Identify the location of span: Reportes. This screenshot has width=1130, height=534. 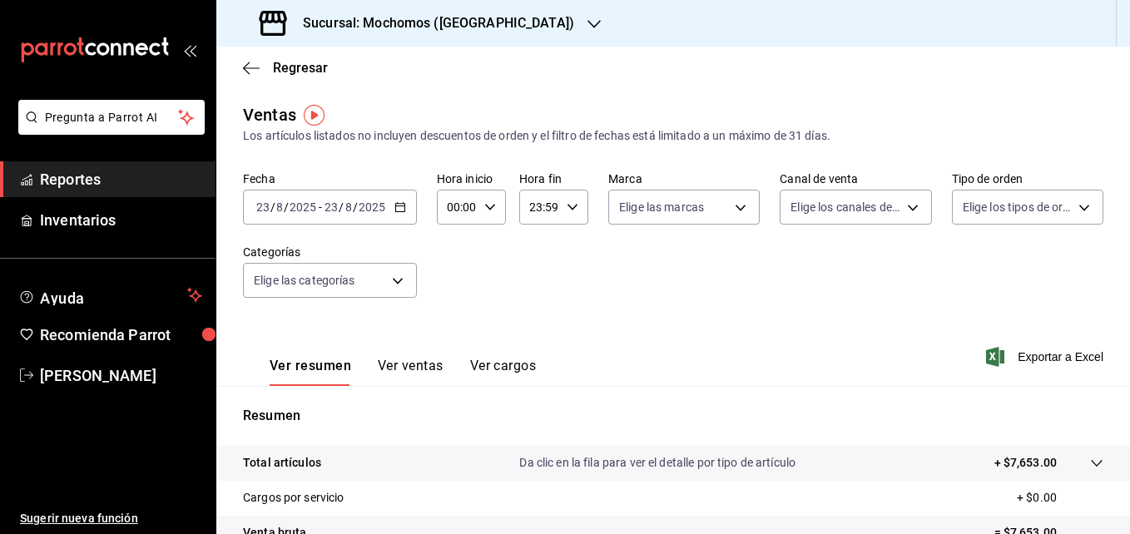
(121, 179).